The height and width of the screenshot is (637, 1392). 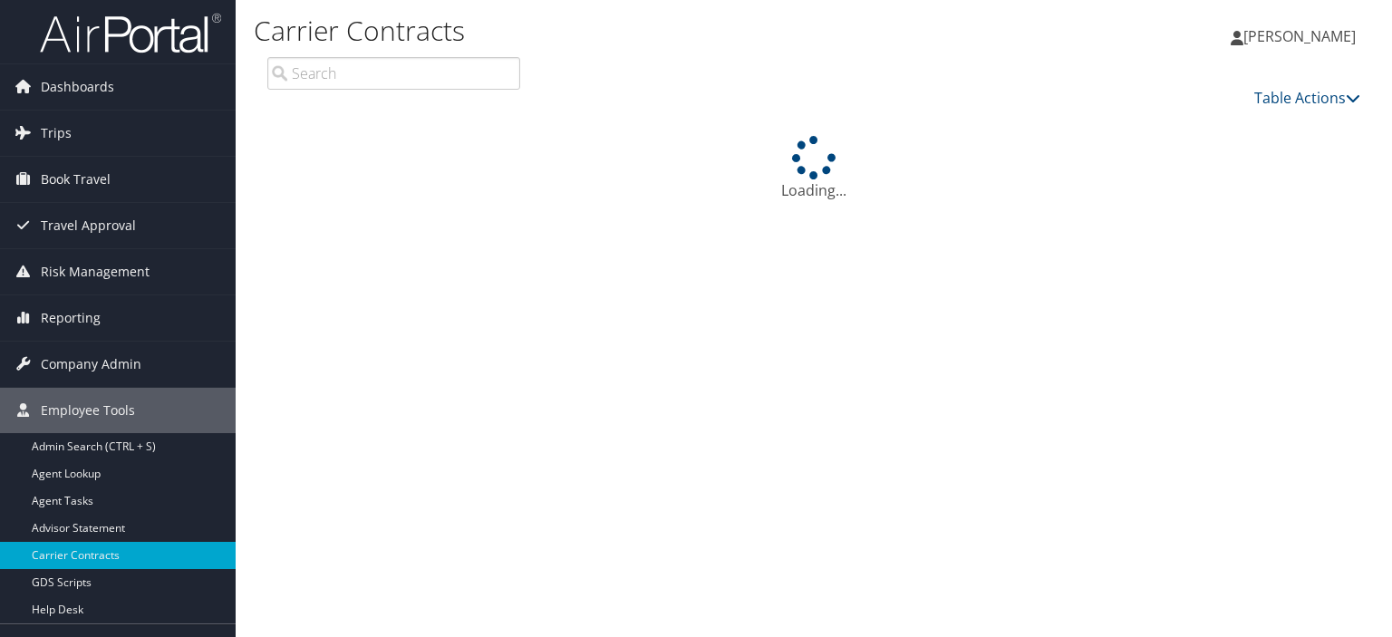 I want to click on a: Table Actions, so click(x=1307, y=98).